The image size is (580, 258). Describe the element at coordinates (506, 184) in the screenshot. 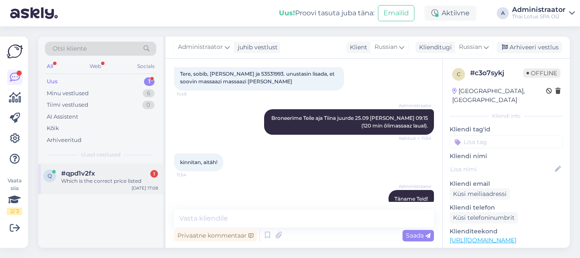

I see `p: Kliendi email` at that location.